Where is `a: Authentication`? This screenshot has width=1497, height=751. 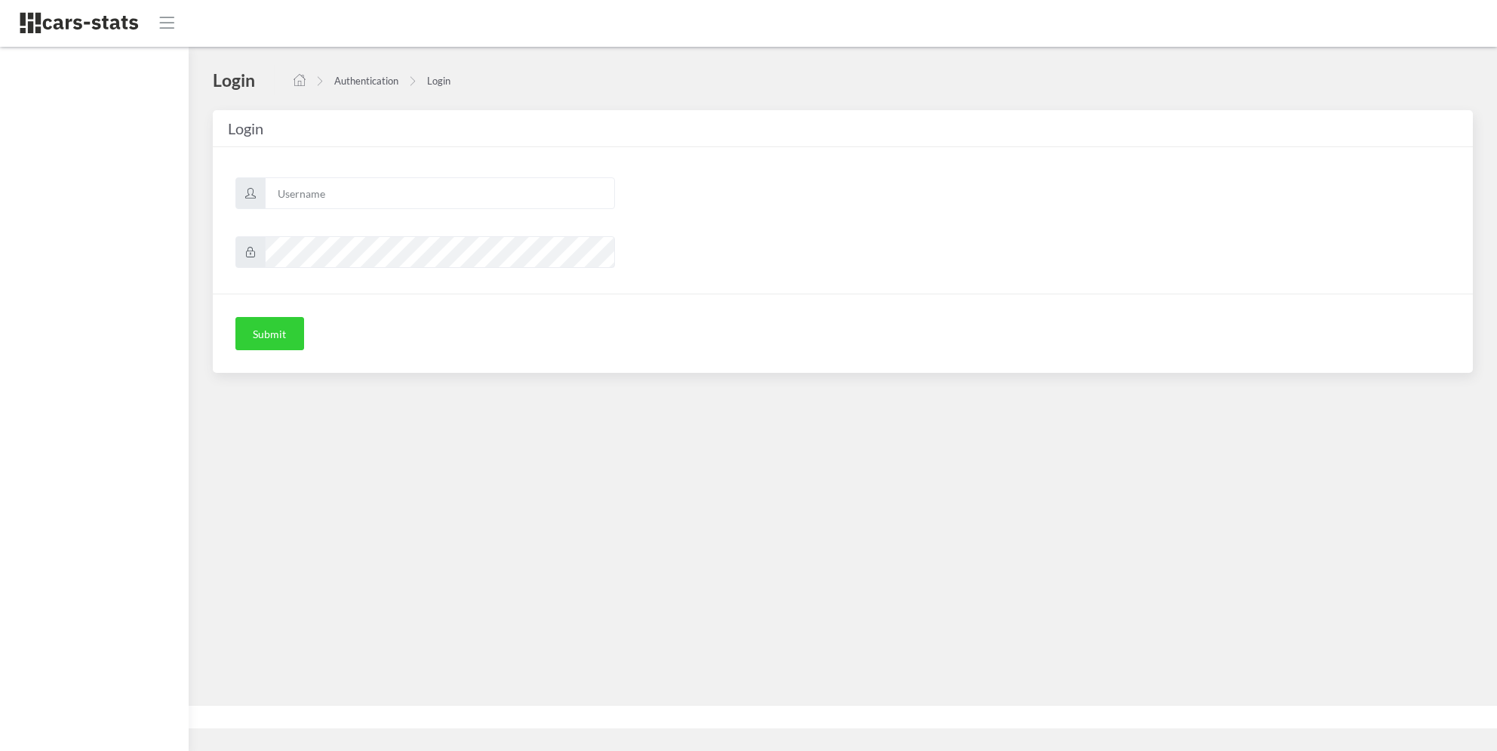
a: Authentication is located at coordinates (366, 81).